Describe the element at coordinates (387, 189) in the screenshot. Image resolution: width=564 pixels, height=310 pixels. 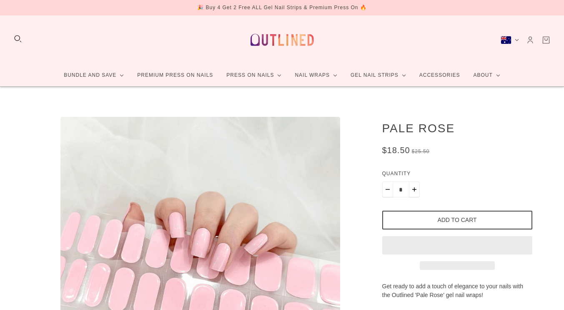
I see `button: Minus` at that location.